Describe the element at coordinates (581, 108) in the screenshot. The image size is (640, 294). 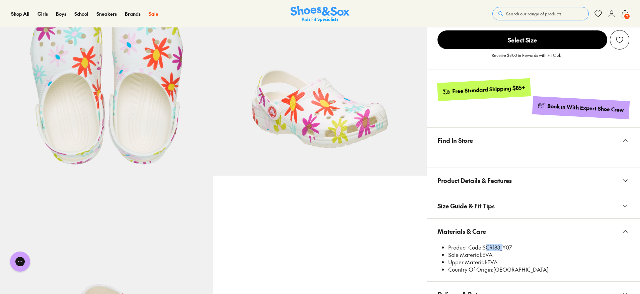
I see `a: Book in With Expert Shoe Crew` at that location.